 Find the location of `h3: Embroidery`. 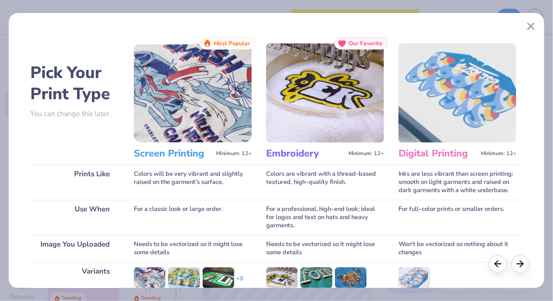

h3: Embroidery is located at coordinates (305, 153).